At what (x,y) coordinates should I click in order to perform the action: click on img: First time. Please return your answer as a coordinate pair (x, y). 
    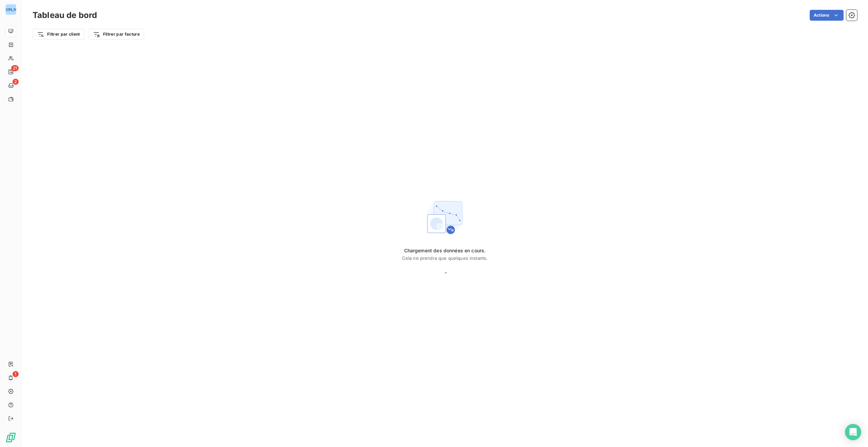
    Looking at the image, I should click on (445, 217).